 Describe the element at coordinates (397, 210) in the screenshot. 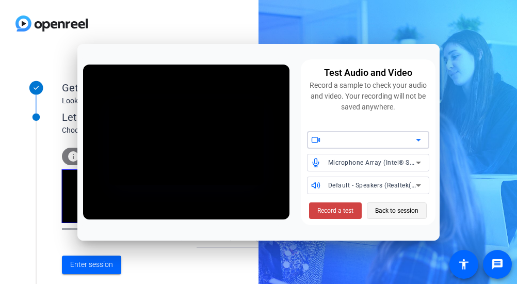

I see `span: Back to session` at that location.